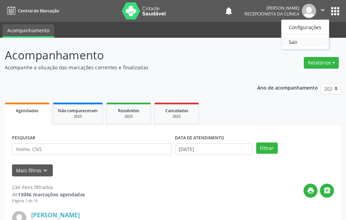 Image resolution: width=346 pixels, height=220 pixels. Describe the element at coordinates (129, 110) in the screenshot. I see `span: Resolvidos` at that location.